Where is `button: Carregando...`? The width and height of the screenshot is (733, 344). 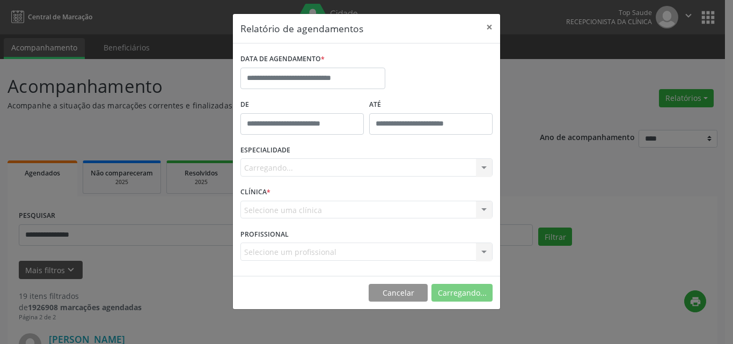 button: Carregando... is located at coordinates (462, 293).